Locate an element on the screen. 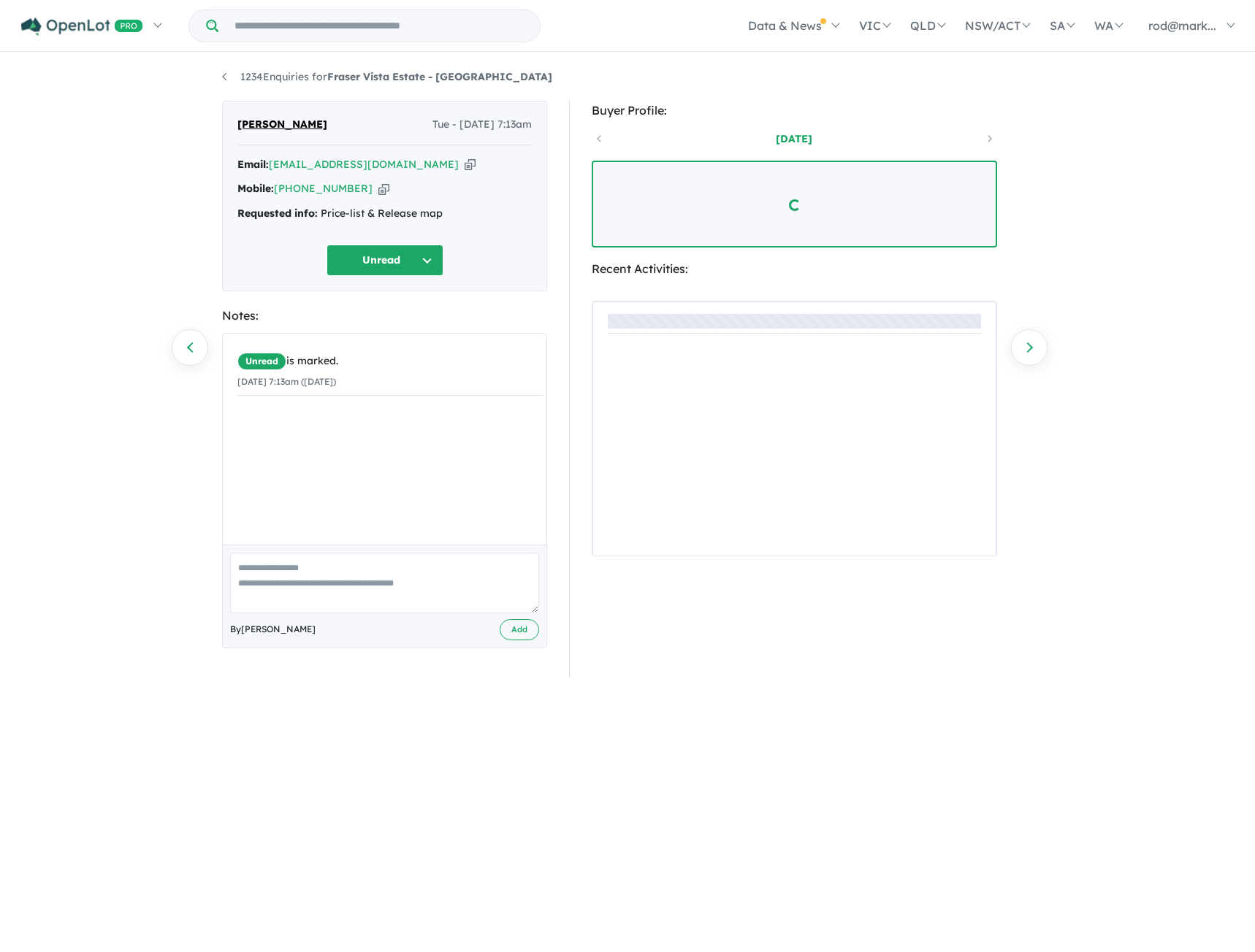 The height and width of the screenshot is (952, 1255). img: Openlot PRO Logo White is located at coordinates (82, 26).